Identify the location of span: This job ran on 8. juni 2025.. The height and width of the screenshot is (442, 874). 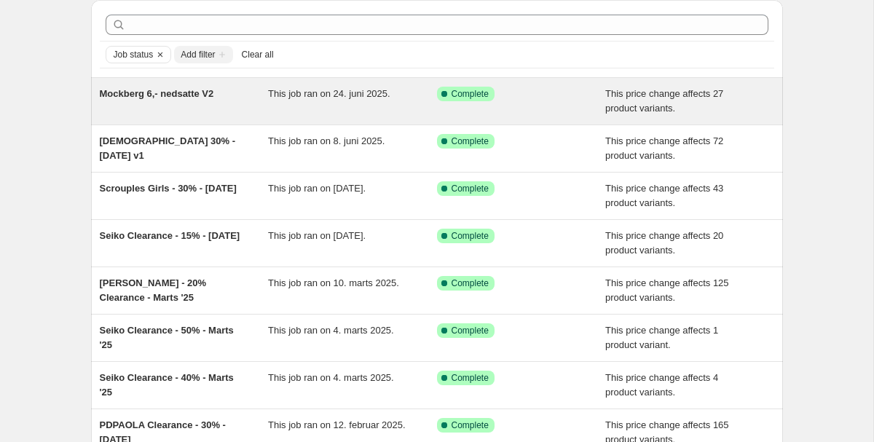
(326, 141).